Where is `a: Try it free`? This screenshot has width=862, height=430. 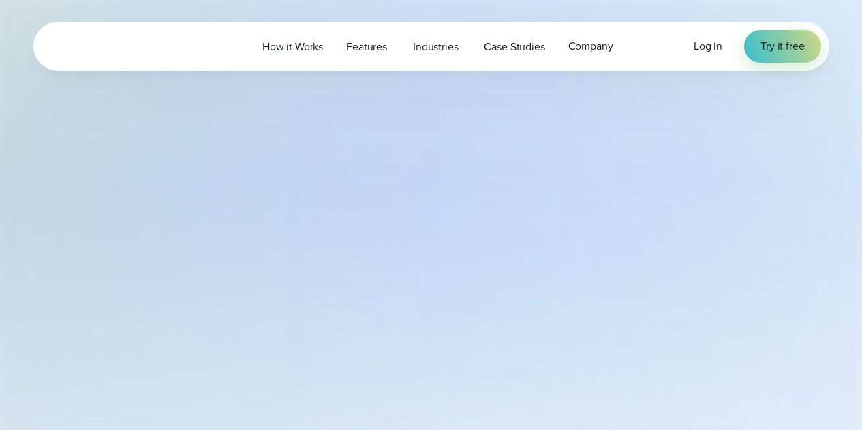
a: Try it free is located at coordinates (782, 46).